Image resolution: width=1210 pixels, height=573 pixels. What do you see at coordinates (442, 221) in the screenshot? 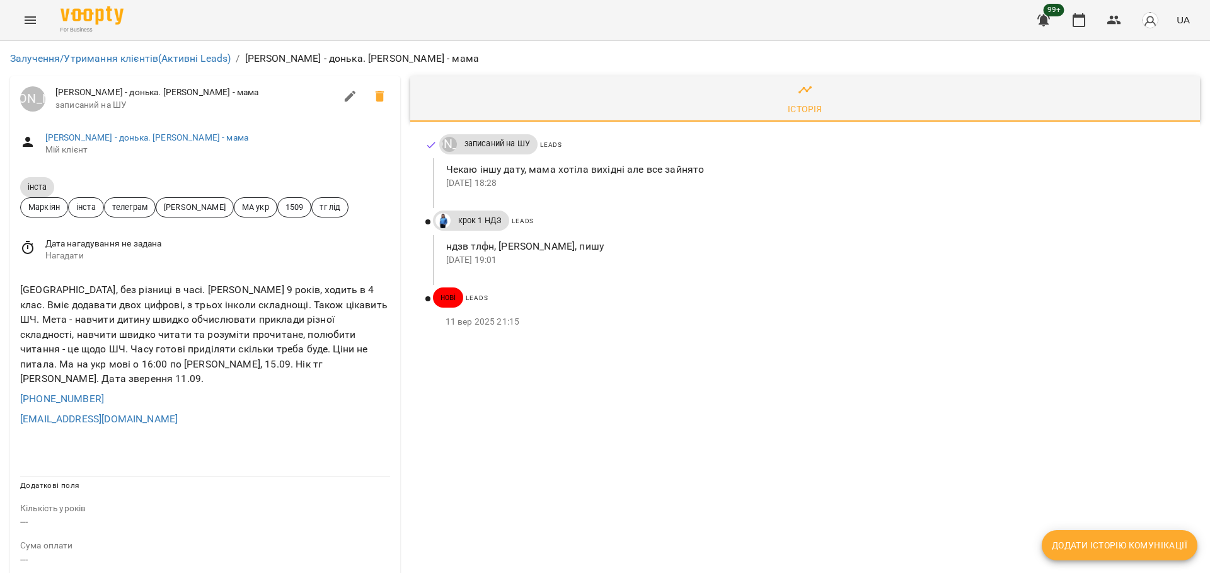
I see `a: Дащенко Аня` at bounding box center [442, 221].